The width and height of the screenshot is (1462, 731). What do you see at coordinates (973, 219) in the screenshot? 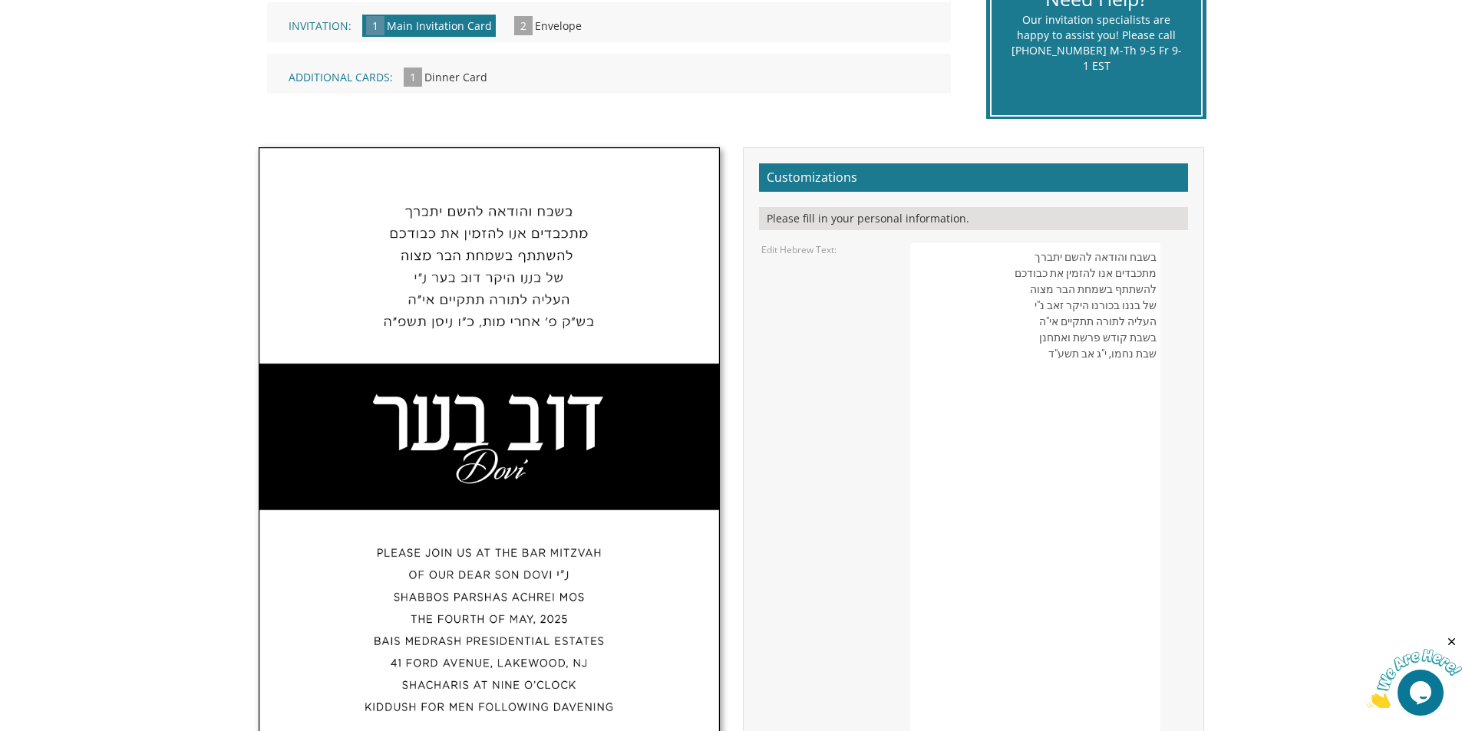
I see `div: Please fill in your personal information.` at bounding box center [973, 219].